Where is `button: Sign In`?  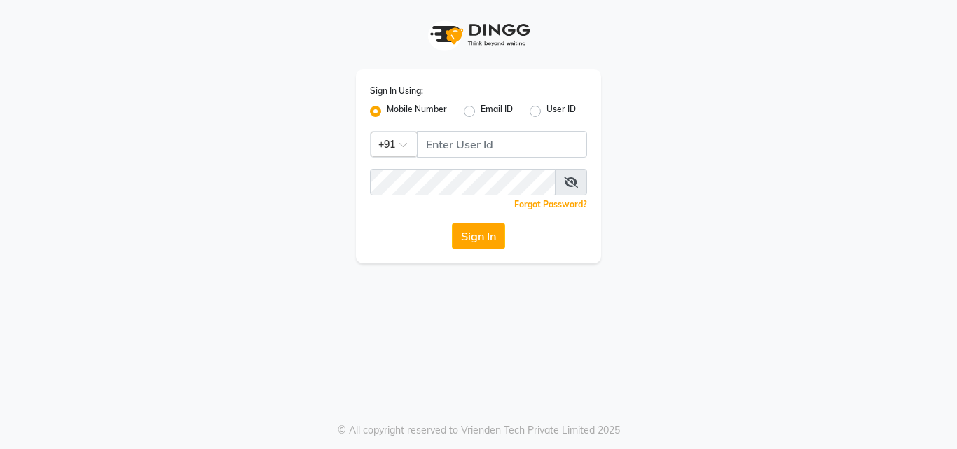
button: Sign In is located at coordinates (478, 236).